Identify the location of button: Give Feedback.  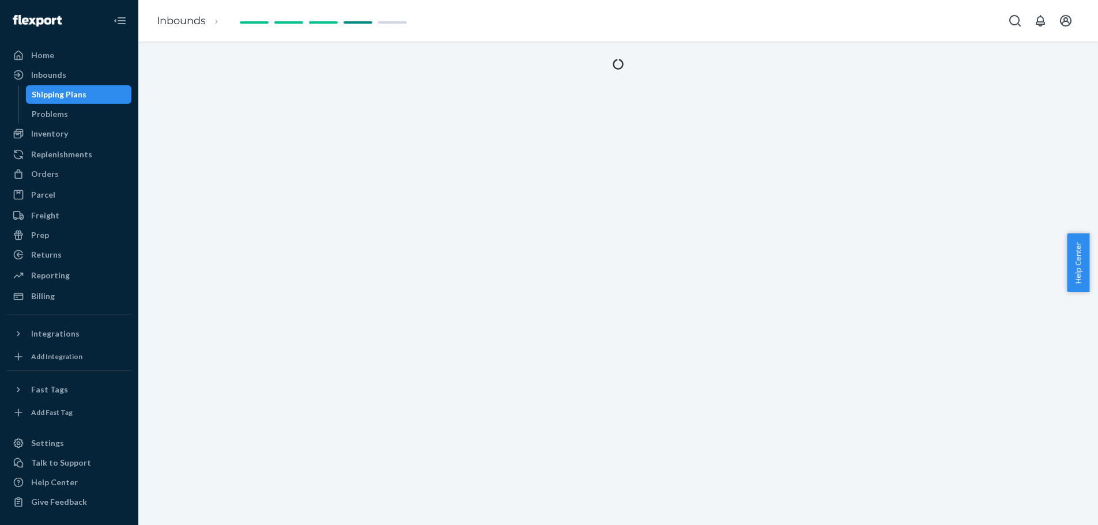
(69, 502).